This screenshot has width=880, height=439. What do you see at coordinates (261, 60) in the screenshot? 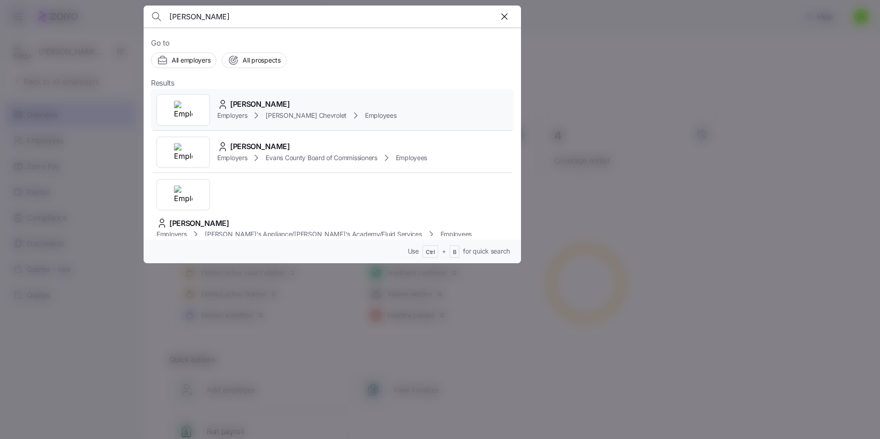
I see `span: All prospects` at bounding box center [261, 60].